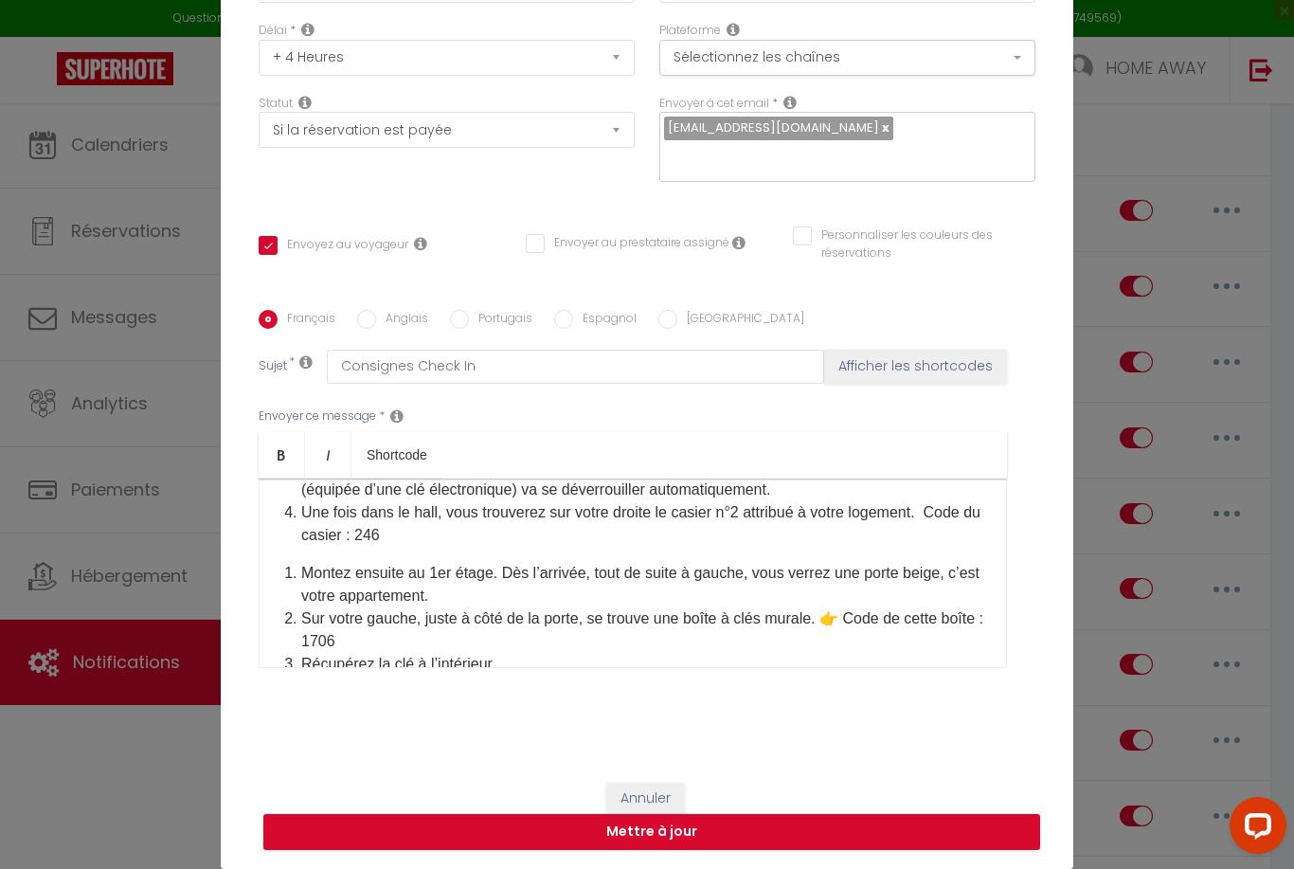  I want to click on label: Espagnol, so click(604, 320).